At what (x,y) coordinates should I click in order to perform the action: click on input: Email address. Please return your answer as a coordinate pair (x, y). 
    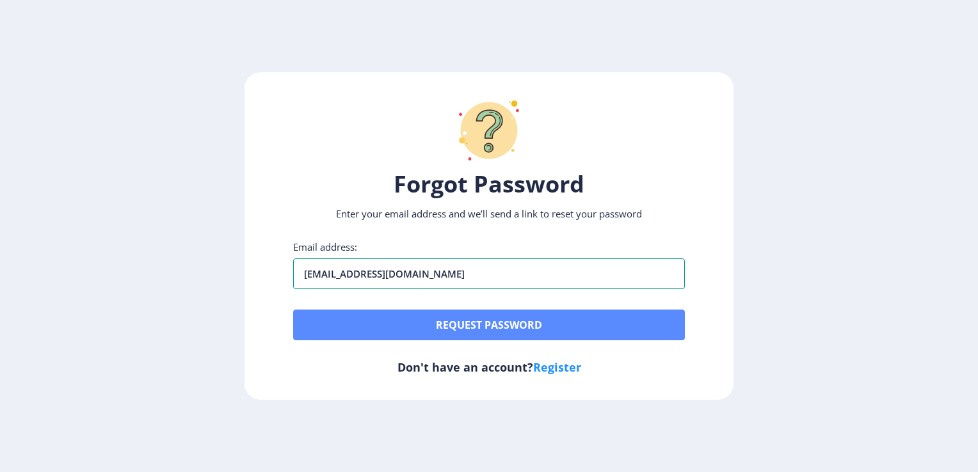
    Looking at the image, I should click on (489, 274).